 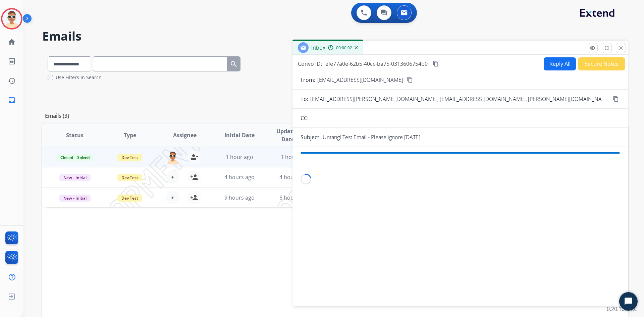 What do you see at coordinates (344, 48) in the screenshot?
I see `span: 00:00:02` at bounding box center [344, 48].